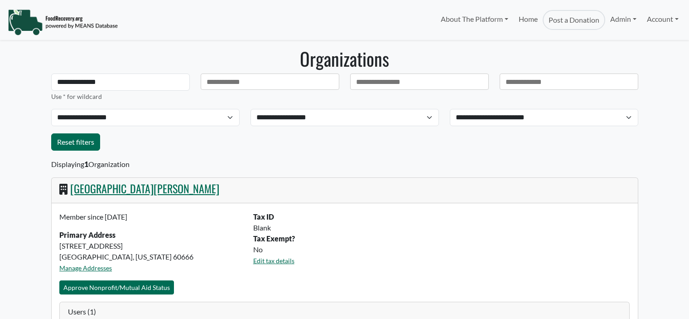 The image size is (689, 319). I want to click on img: NavigationLogo_FoodRecovery-91c16205cd0af1ed486a0f1a7774a6544ea792ac00100771e7dd3ec7c0e58e41.png, so click(63, 22).